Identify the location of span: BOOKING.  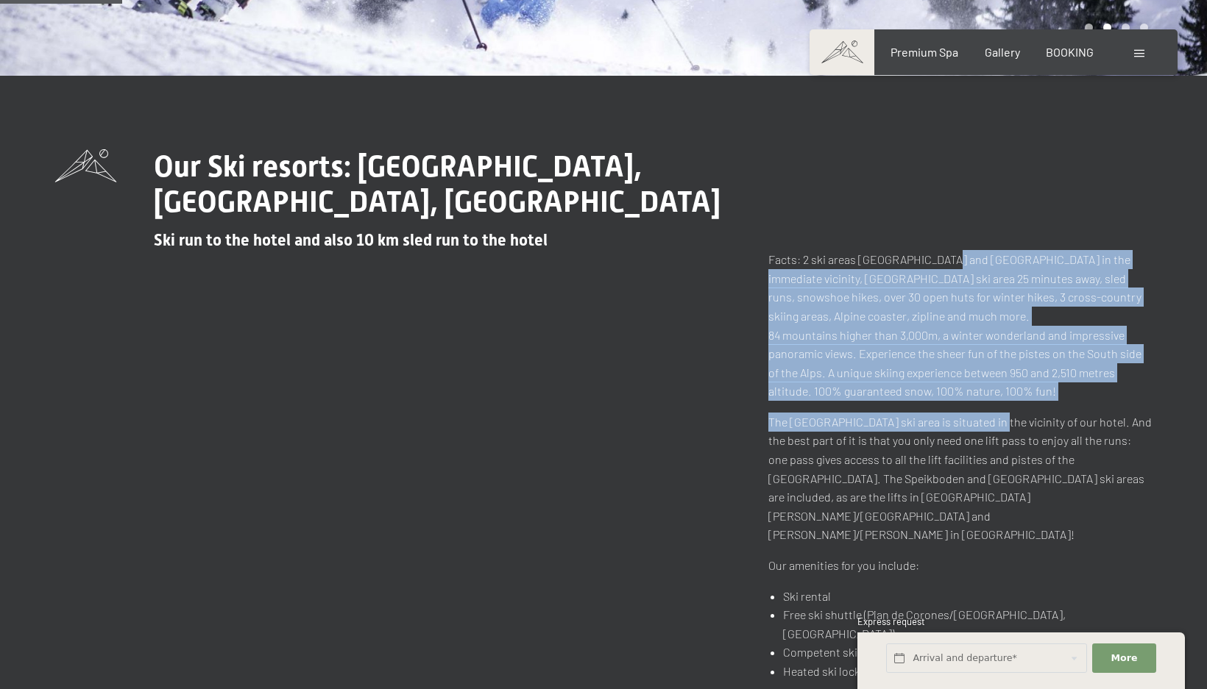
(1069, 52).